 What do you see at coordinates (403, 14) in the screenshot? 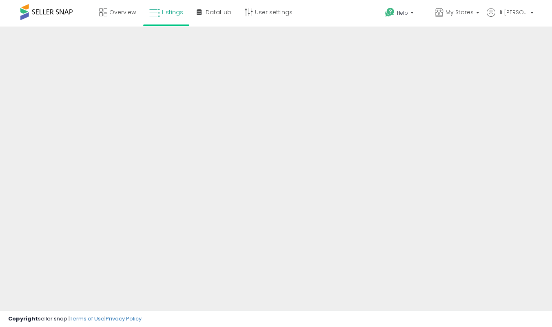
I see `a: Help` at bounding box center [403, 14].